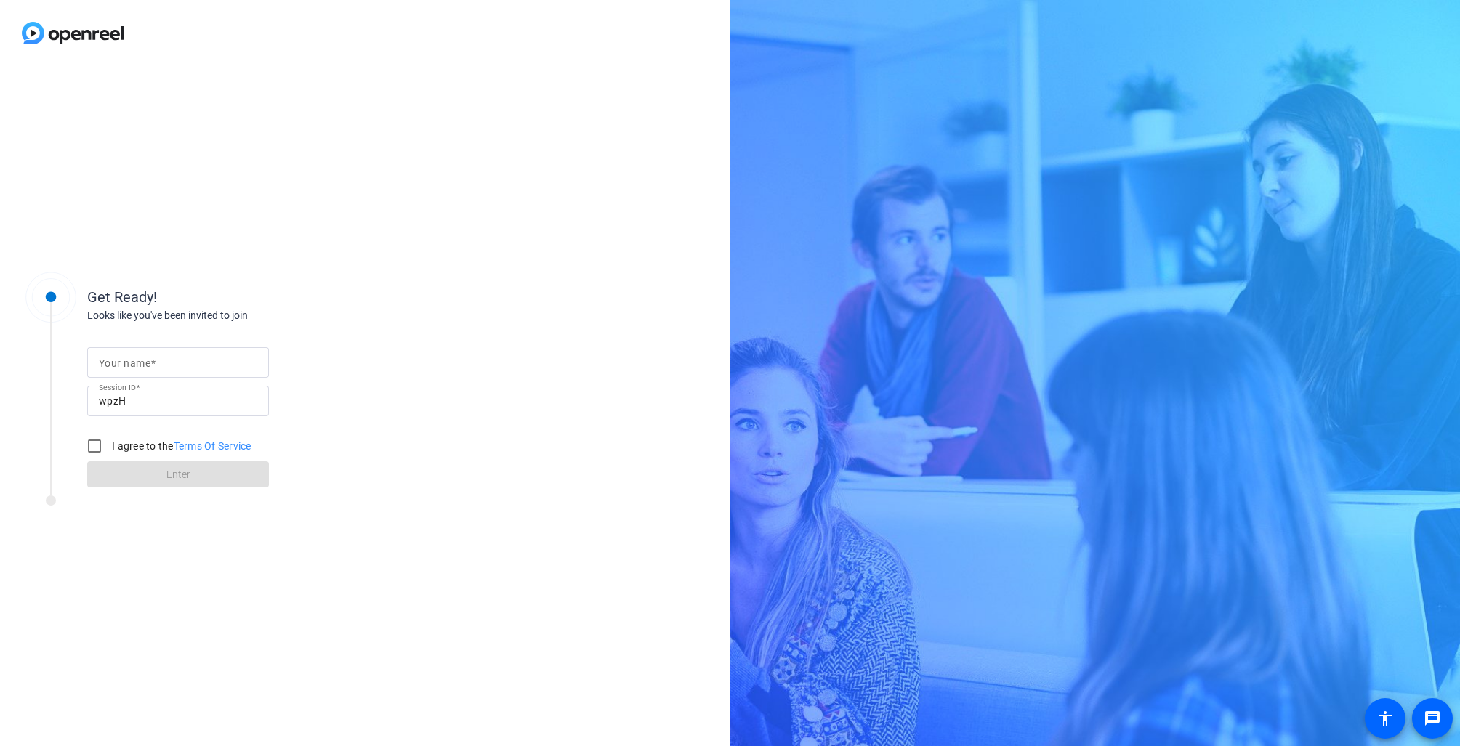 The image size is (1460, 746). What do you see at coordinates (117, 387) in the screenshot?
I see `mat-label: Session ID` at bounding box center [117, 387].